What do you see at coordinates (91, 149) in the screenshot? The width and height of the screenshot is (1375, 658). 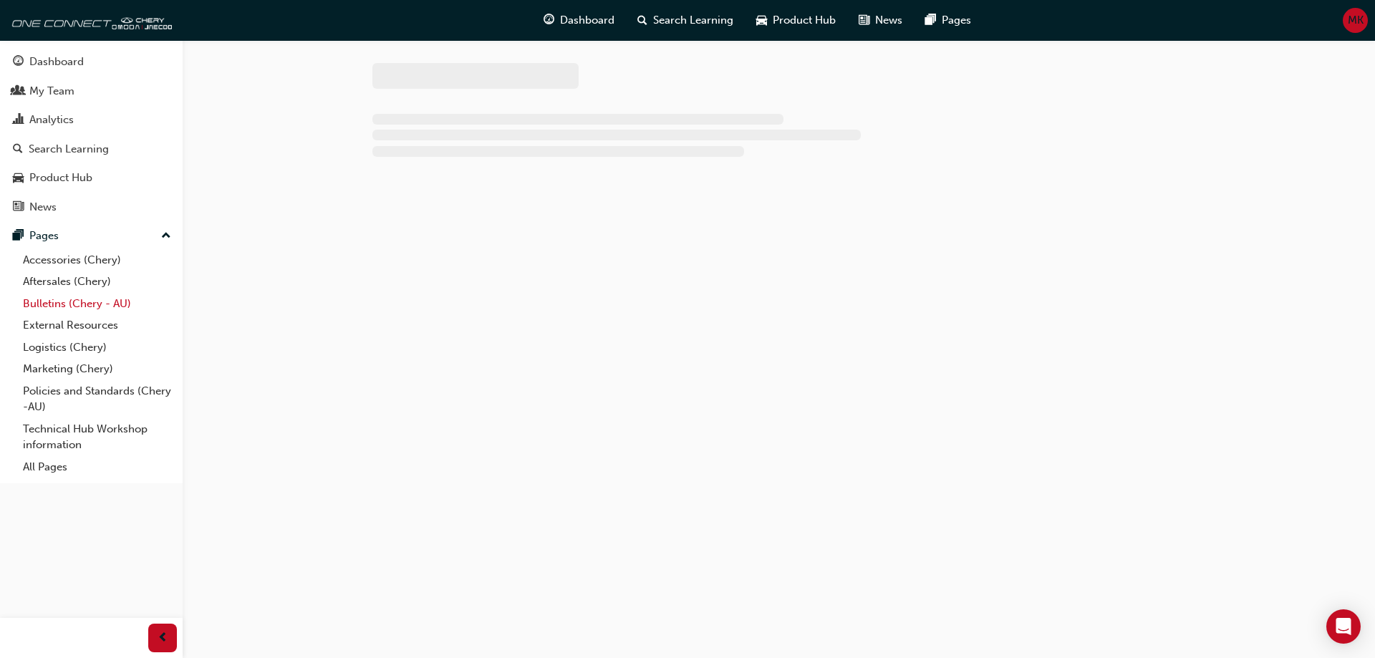 I see `a: Search Learning` at bounding box center [91, 149].